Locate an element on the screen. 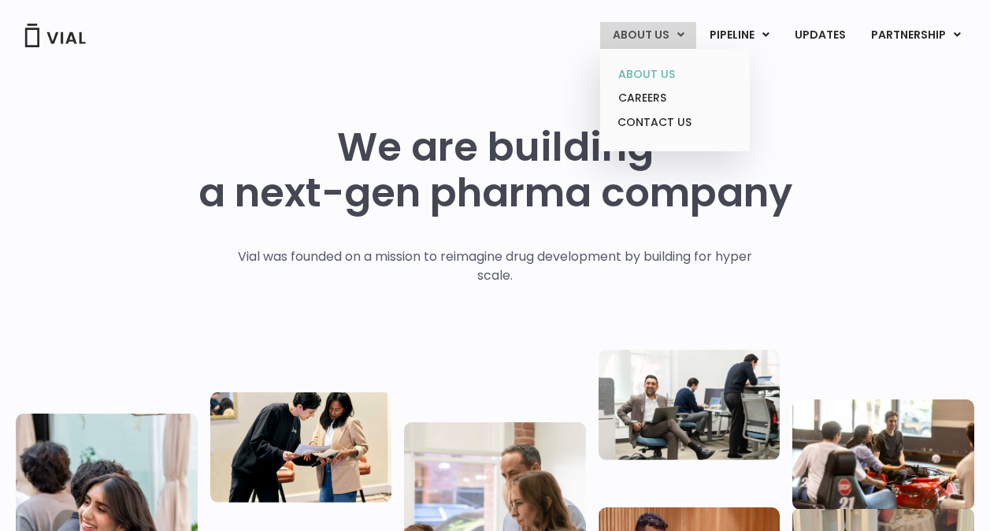 The width and height of the screenshot is (990, 531). a: CONTACT US is located at coordinates (674, 123).